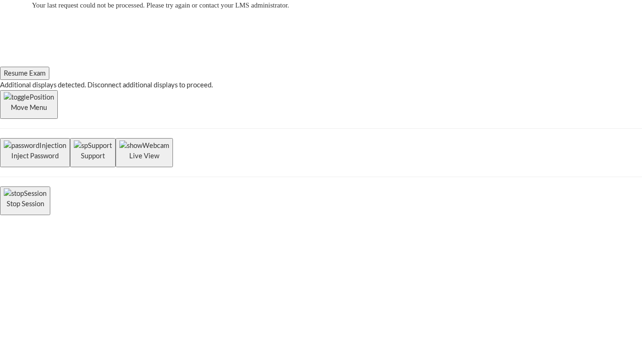 This screenshot has width=642, height=349. Describe the element at coordinates (29, 108) in the screenshot. I see `p: Move Menu` at that location.